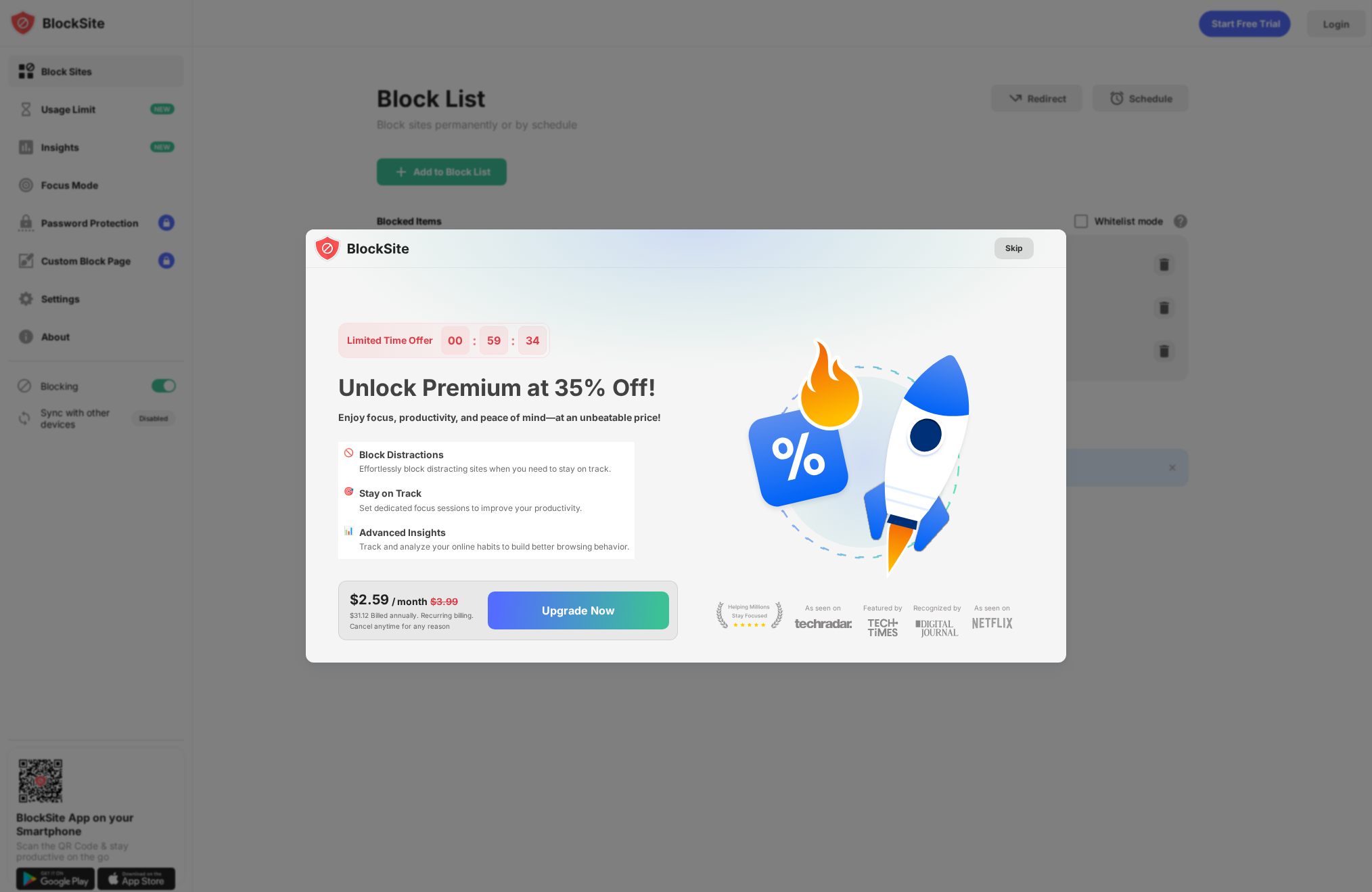 The height and width of the screenshot is (892, 1372). What do you see at coordinates (494, 546) in the screenshot?
I see `div: Track and analyze your online habits to build better browsing behavior.` at bounding box center [494, 546].